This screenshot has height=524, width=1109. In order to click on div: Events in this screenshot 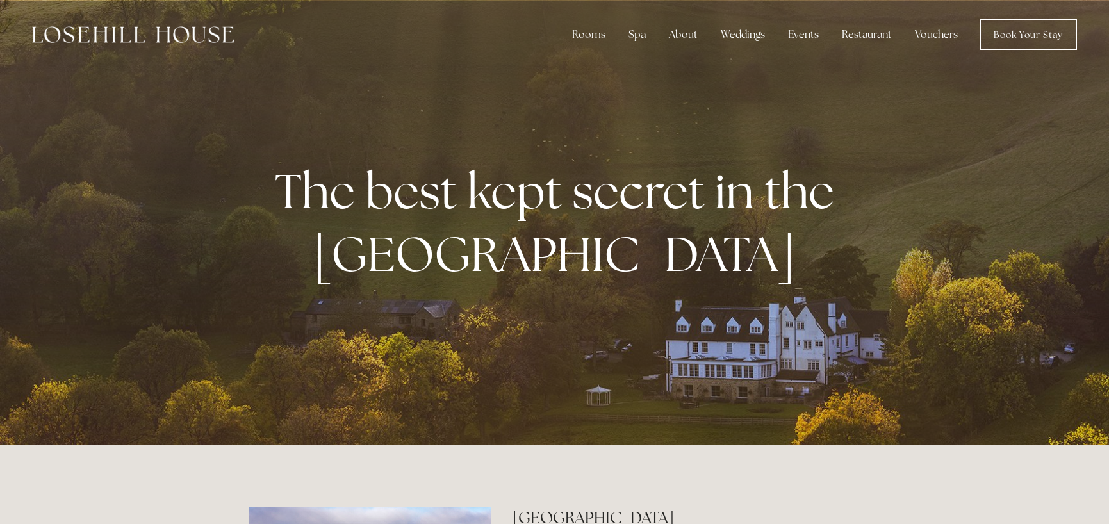, I will do `click(804, 35)`.